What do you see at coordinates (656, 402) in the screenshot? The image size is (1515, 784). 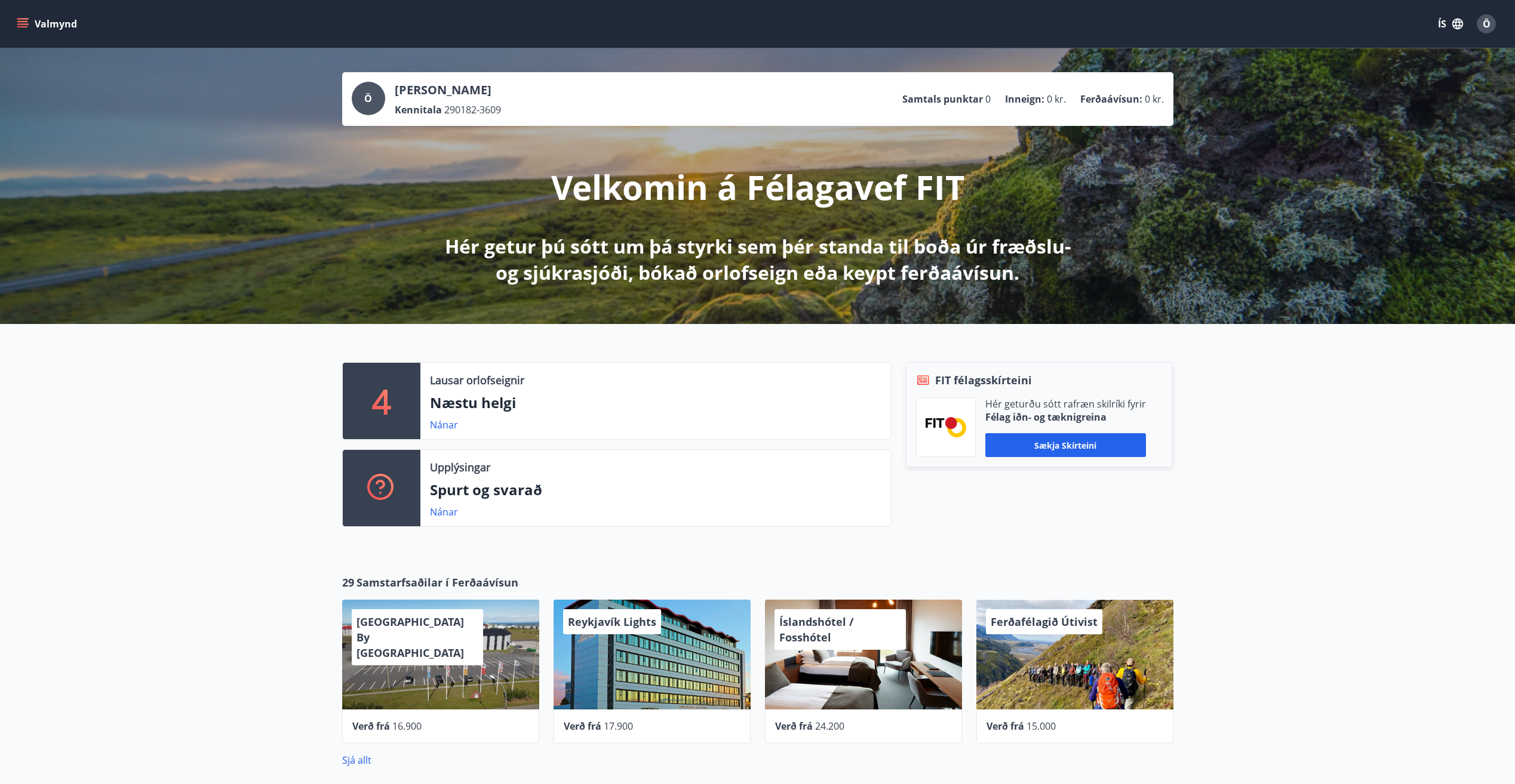 I see `p: Næstu helgi` at bounding box center [656, 402].